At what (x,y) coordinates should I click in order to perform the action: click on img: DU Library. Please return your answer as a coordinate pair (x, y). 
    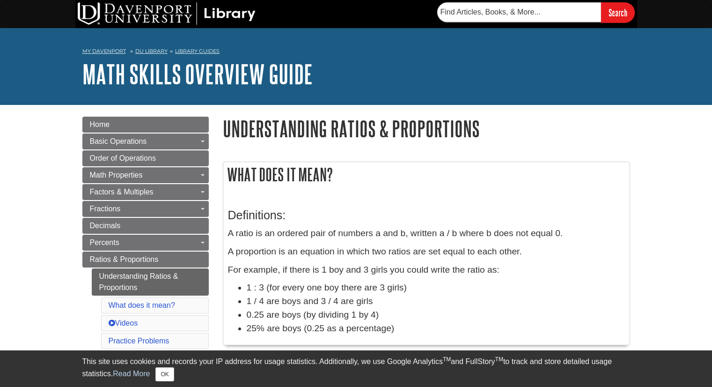
    Looking at the image, I should click on (167, 14).